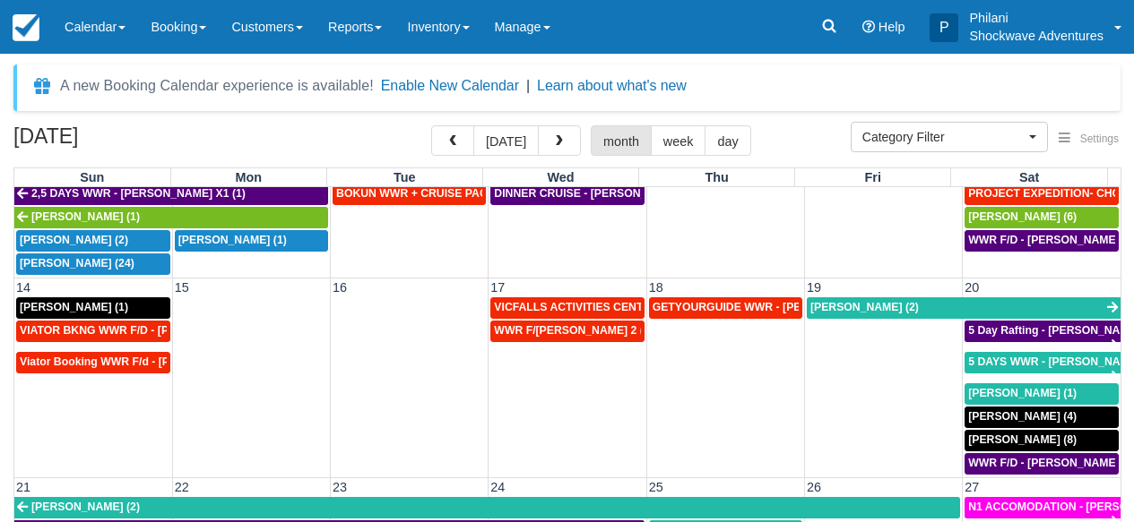  I want to click on span: Thu, so click(716, 177).